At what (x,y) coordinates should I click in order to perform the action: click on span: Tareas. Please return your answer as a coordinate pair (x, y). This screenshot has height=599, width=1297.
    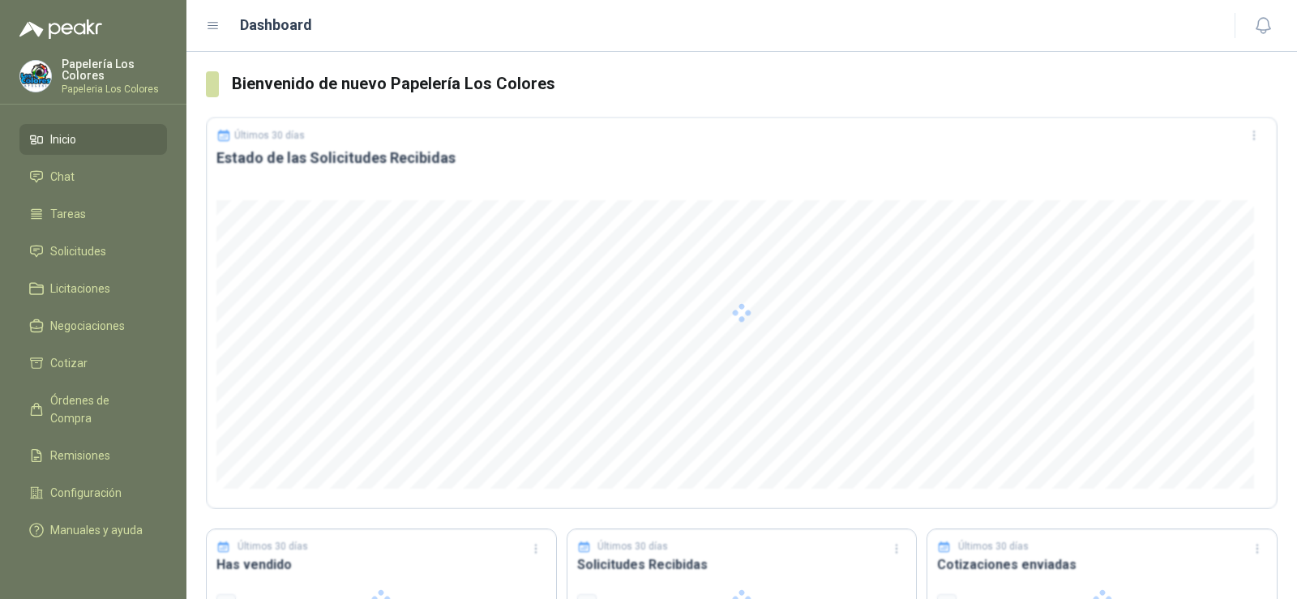
    Looking at the image, I should click on (68, 214).